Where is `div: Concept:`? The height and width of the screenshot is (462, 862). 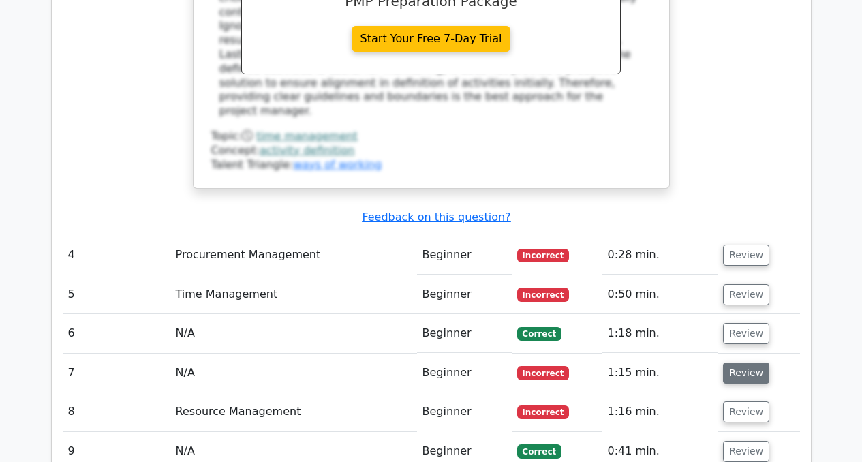
div: Concept: is located at coordinates (431, 151).